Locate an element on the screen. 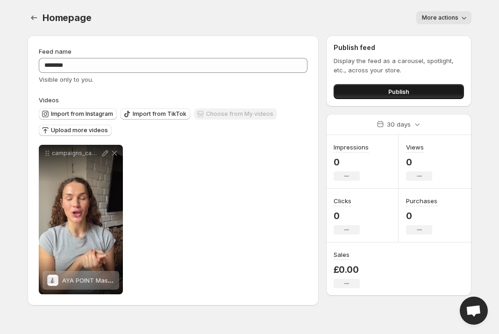 This screenshot has width=499, height=334. h3: Clicks is located at coordinates (342, 201).